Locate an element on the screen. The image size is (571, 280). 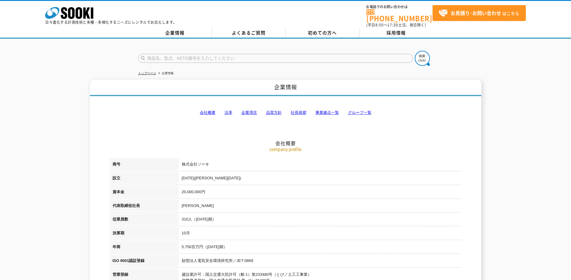
p: company profile is located at coordinates (285, 149).